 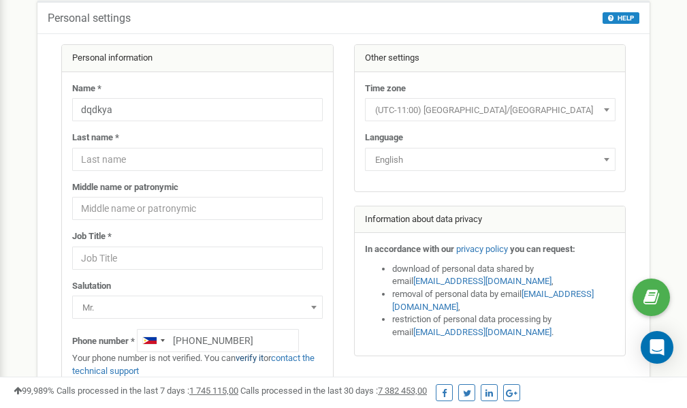 I want to click on a: privacy policy, so click(x=482, y=249).